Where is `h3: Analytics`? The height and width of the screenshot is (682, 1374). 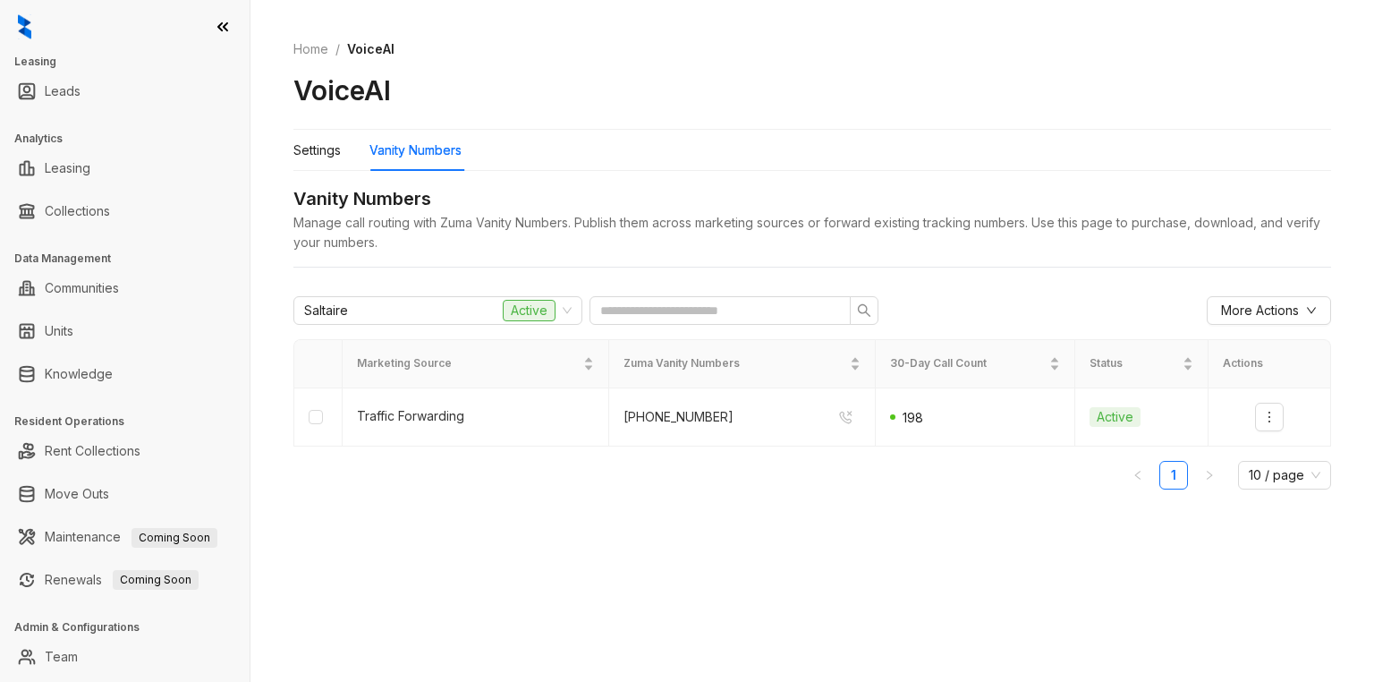 h3: Analytics is located at coordinates (132, 139).